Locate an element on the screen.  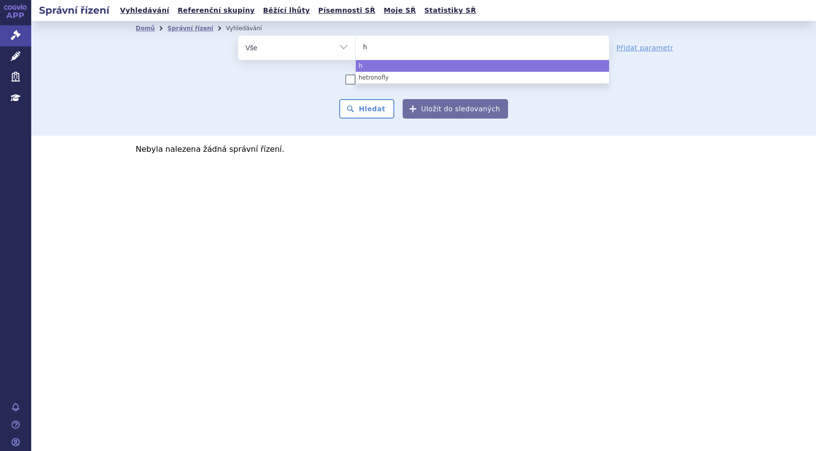
a: Přidat parametr is located at coordinates (644, 48).